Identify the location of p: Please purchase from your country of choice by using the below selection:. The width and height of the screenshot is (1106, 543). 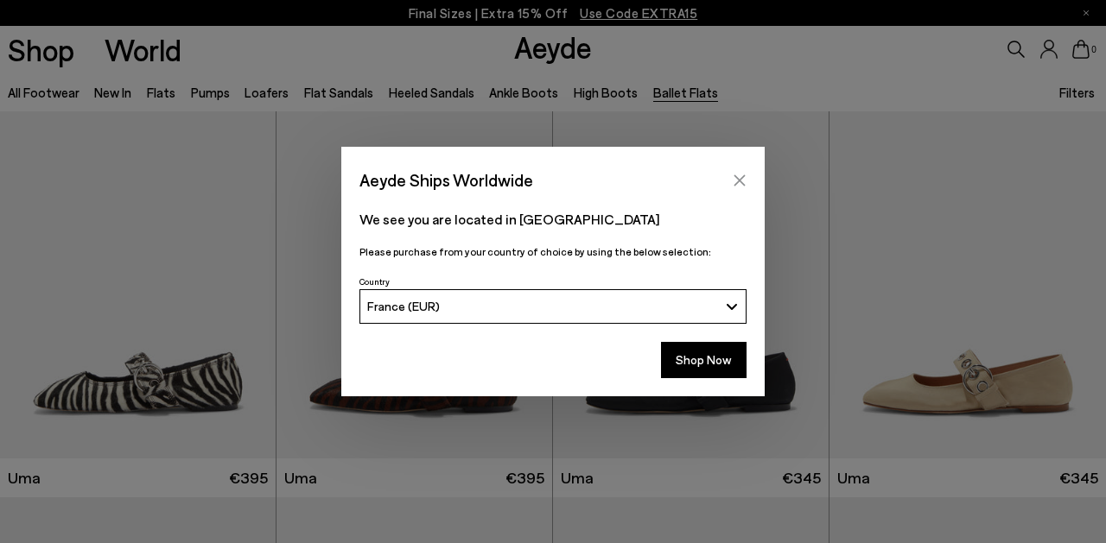
(553, 251).